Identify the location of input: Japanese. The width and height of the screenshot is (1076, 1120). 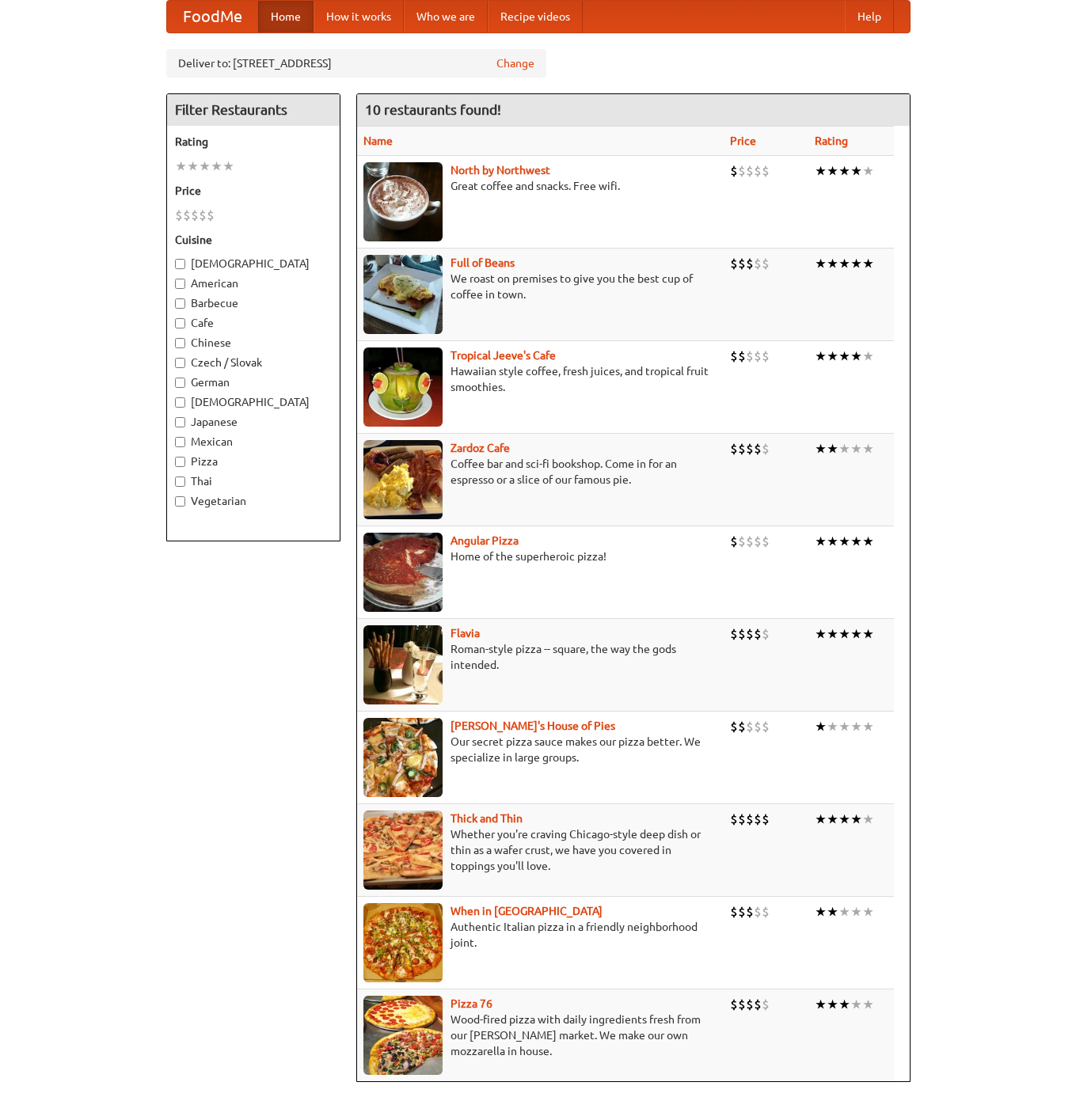
(180, 422).